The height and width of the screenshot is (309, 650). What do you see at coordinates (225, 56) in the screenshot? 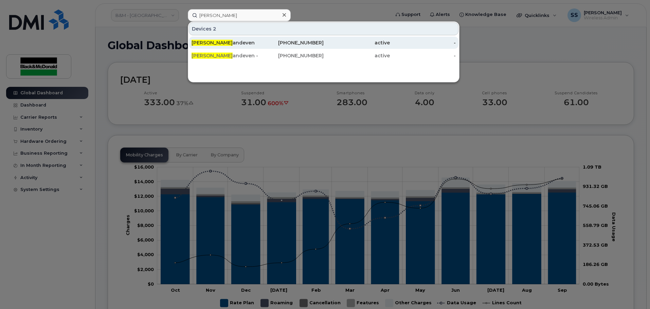
I see `div: andeven - Tablet` at bounding box center [225, 56].